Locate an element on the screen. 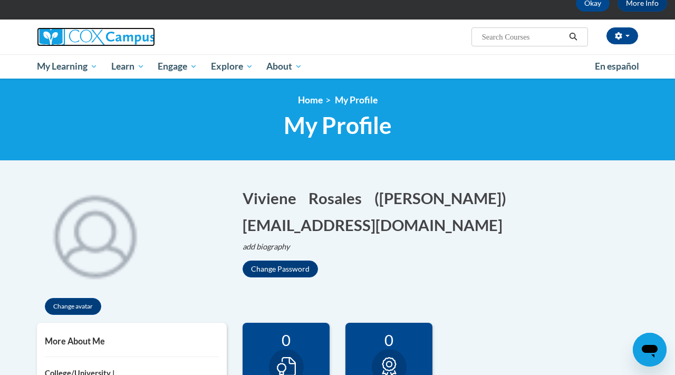  h5: More About Me is located at coordinates (132, 341).